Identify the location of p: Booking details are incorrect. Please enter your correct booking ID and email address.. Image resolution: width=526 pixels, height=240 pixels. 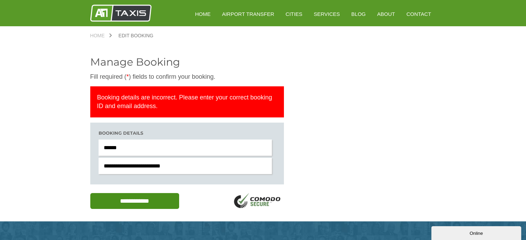
(187, 102).